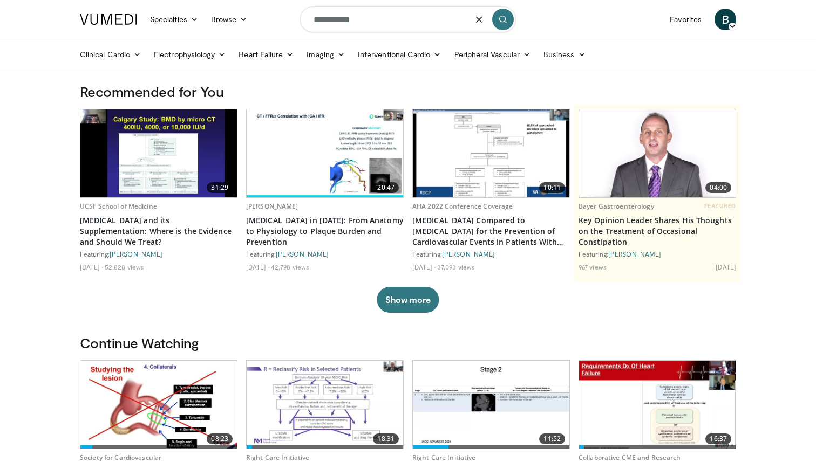  Describe the element at coordinates (408, 92) in the screenshot. I see `h3: Recommended for You` at that location.